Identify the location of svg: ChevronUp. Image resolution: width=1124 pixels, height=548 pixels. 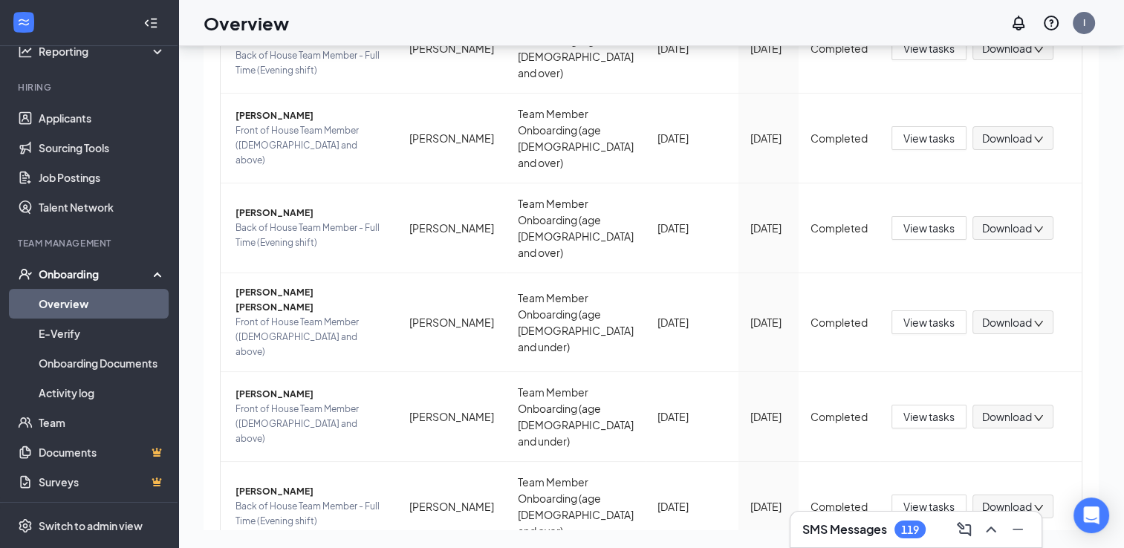
(991, 530).